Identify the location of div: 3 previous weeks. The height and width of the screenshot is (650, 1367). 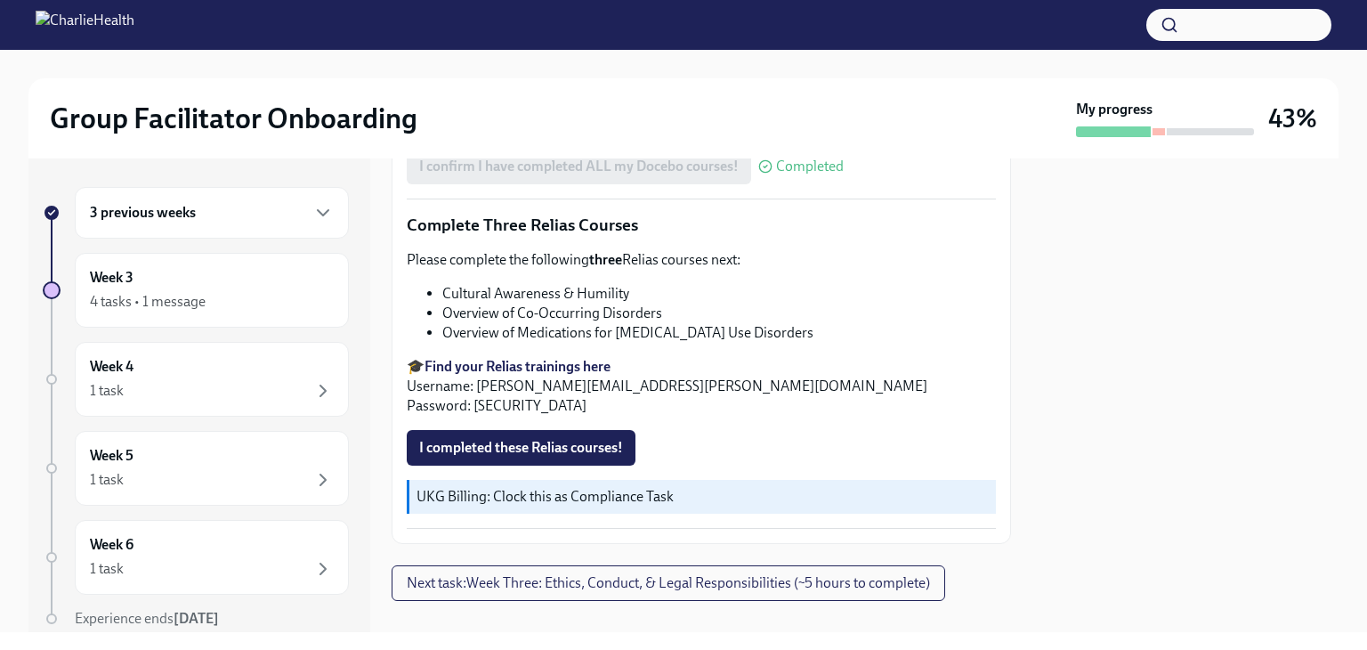
(212, 213).